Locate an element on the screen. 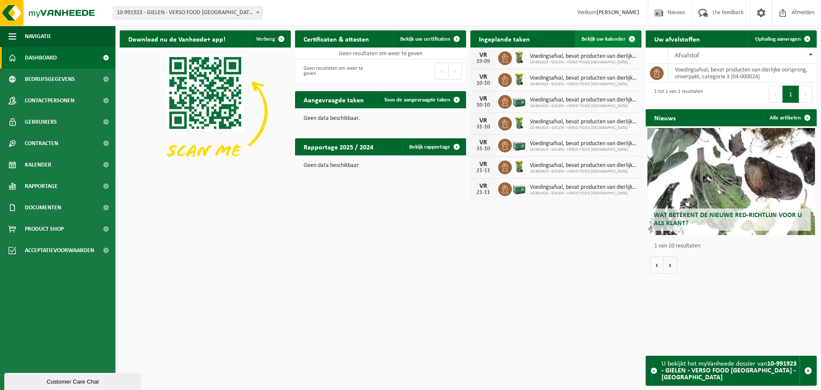 The image size is (821, 390). span: Gebruikers is located at coordinates (41, 122).